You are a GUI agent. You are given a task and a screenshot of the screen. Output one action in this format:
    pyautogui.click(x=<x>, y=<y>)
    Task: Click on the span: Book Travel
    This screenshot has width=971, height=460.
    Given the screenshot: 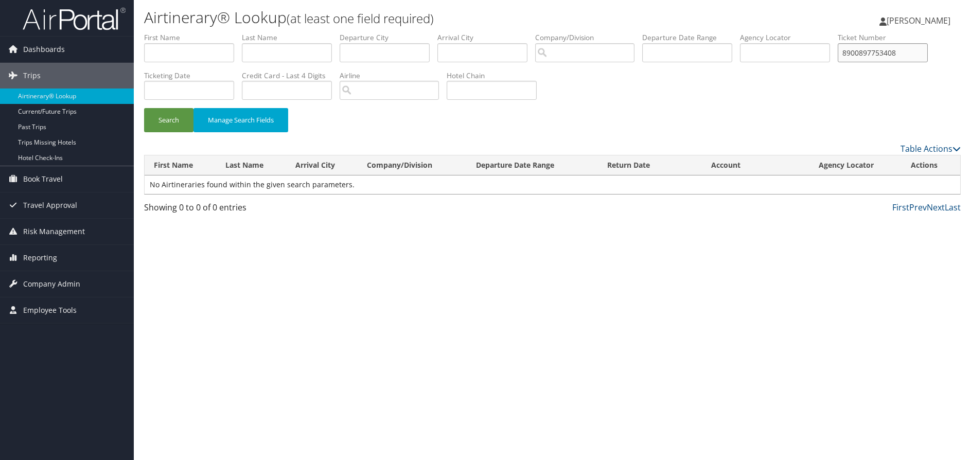 What is the action you would take?
    pyautogui.click(x=43, y=179)
    